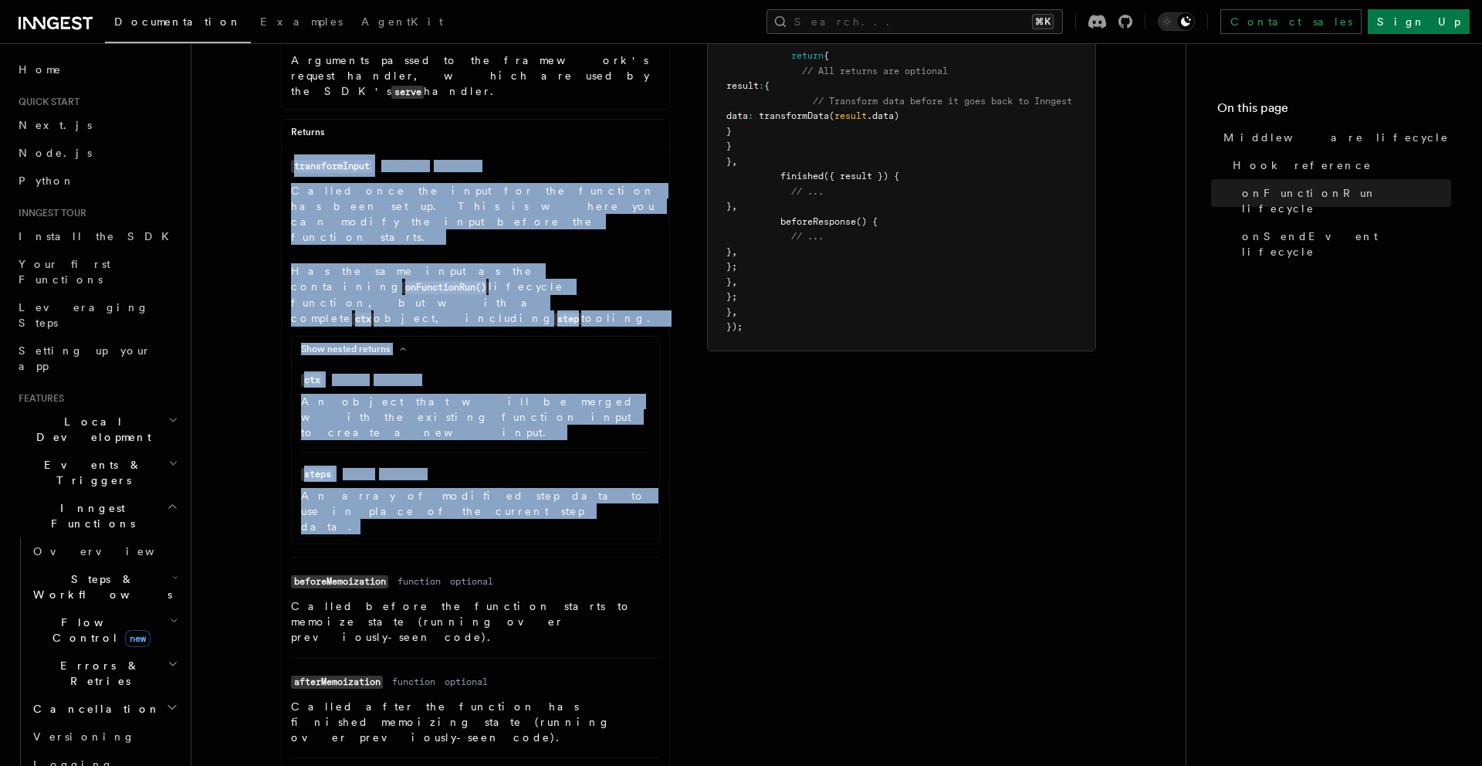 The image size is (1482, 766). Describe the element at coordinates (178, 24) in the screenshot. I see `a: Documentation` at that location.